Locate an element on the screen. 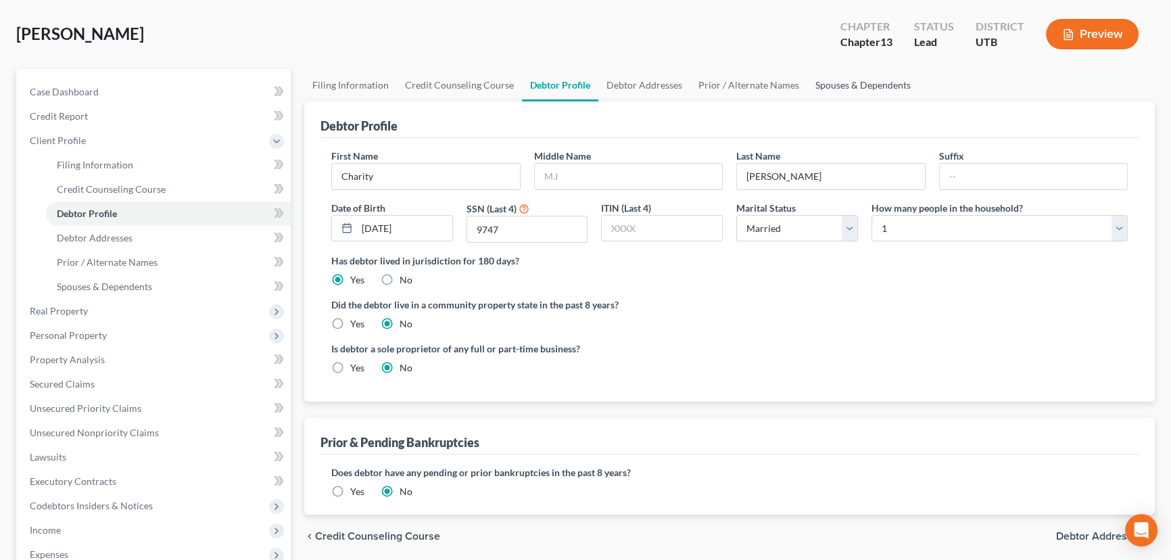 The width and height of the screenshot is (1171, 560). span: Expenses is located at coordinates (49, 554).